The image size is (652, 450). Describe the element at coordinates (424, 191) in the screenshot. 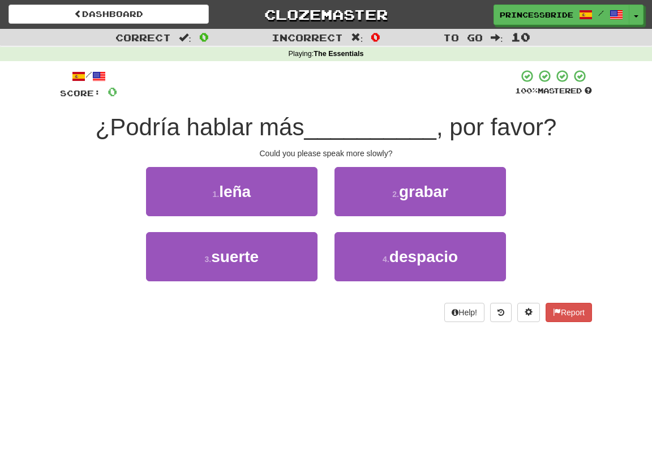

I see `span: grabar` at that location.